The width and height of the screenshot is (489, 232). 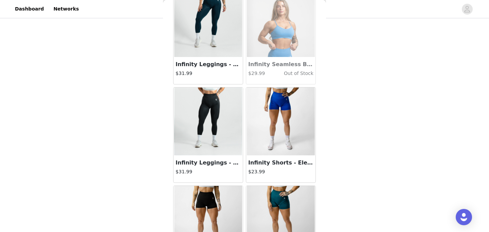 What do you see at coordinates (259, 73) in the screenshot?
I see `h4: $29.99` at bounding box center [259, 73].